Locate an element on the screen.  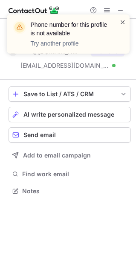
img: warning is located at coordinates (20, 27).